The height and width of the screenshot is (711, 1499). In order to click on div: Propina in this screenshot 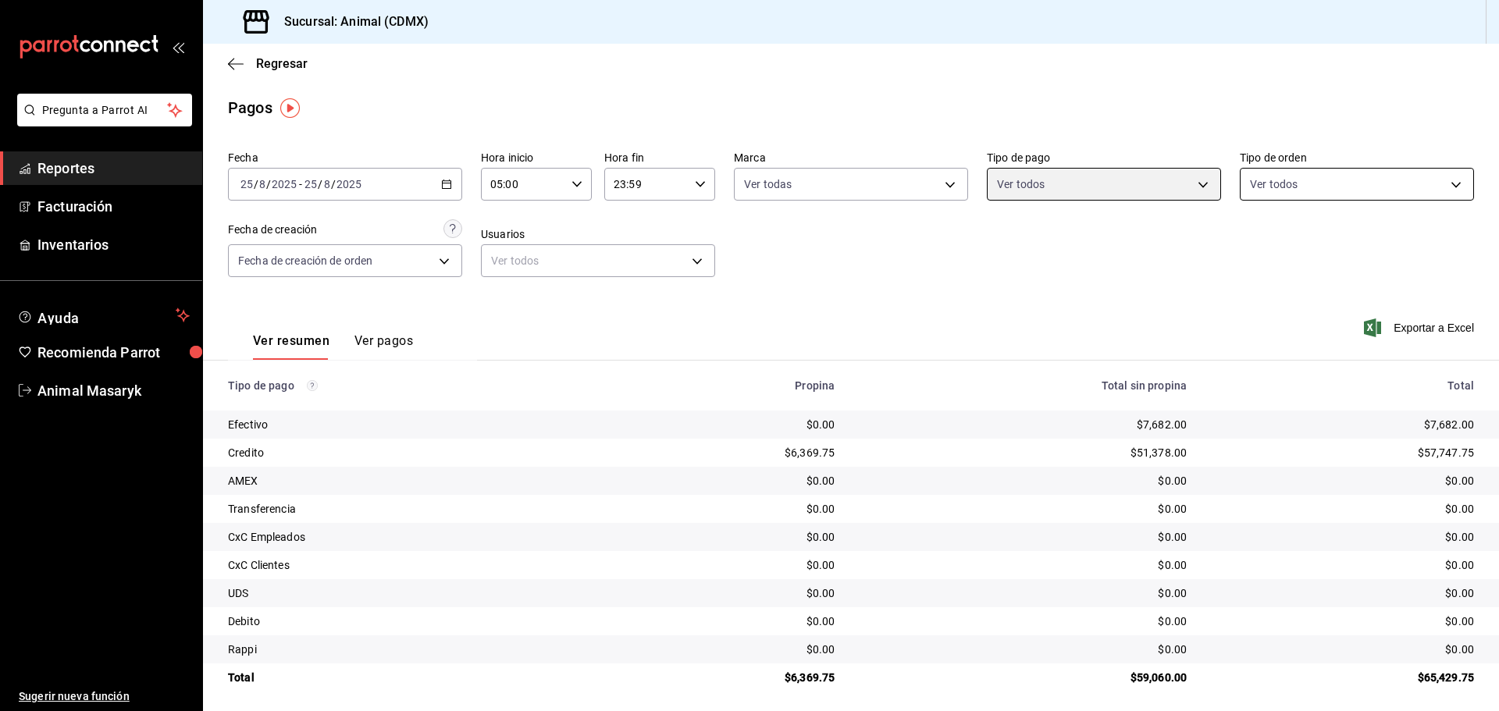, I will do `click(727, 386)`.